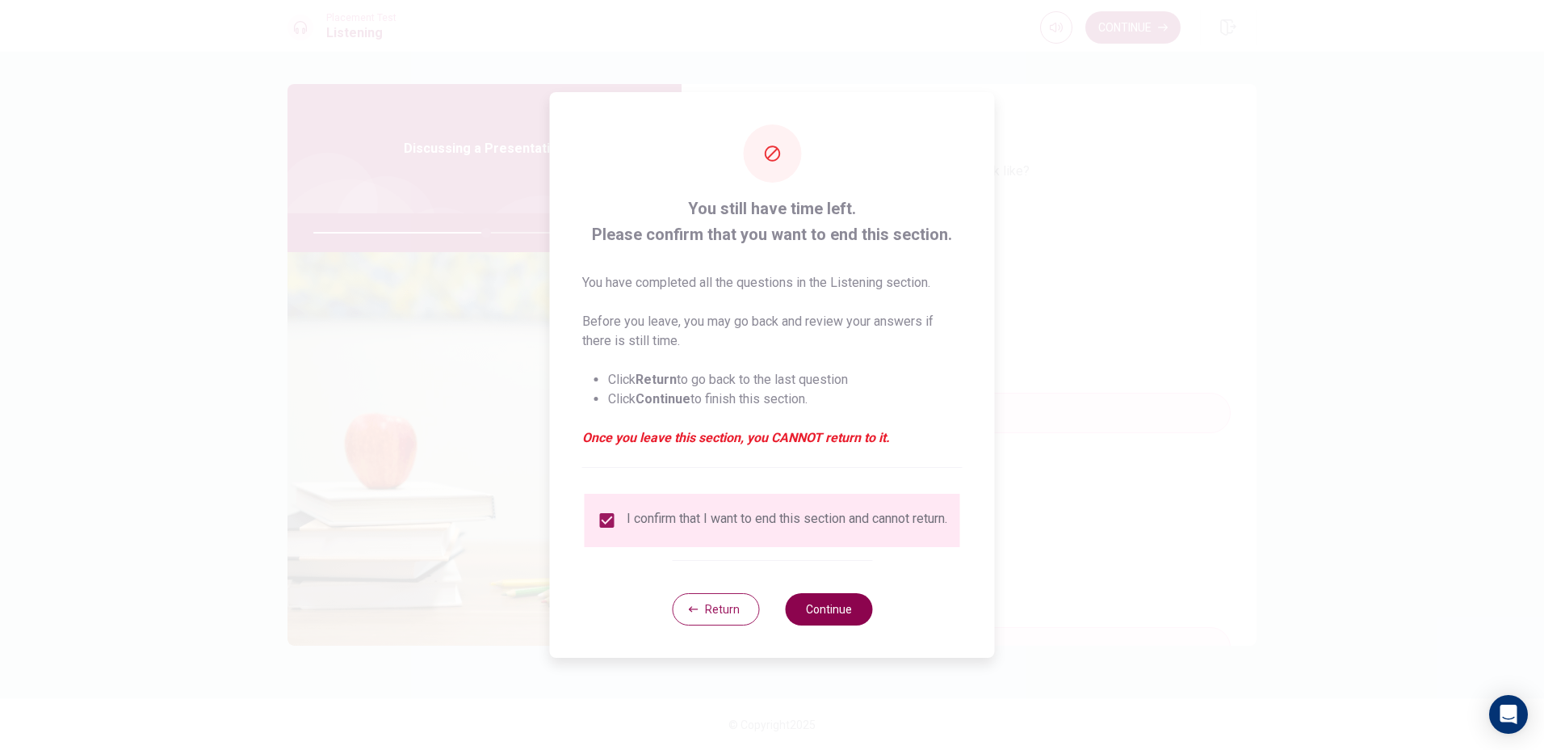 The height and width of the screenshot is (750, 1544). What do you see at coordinates (772, 331) in the screenshot?
I see `p: Before you leave, you may go back and review your answers if there is still time.` at bounding box center [772, 331].